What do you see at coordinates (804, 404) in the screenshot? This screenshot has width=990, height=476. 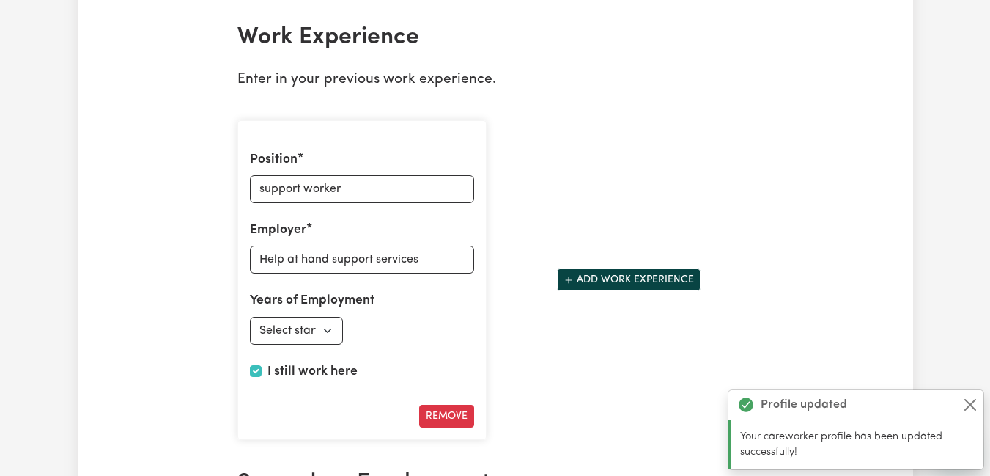 I see `strong: Profile updated` at bounding box center [804, 404].